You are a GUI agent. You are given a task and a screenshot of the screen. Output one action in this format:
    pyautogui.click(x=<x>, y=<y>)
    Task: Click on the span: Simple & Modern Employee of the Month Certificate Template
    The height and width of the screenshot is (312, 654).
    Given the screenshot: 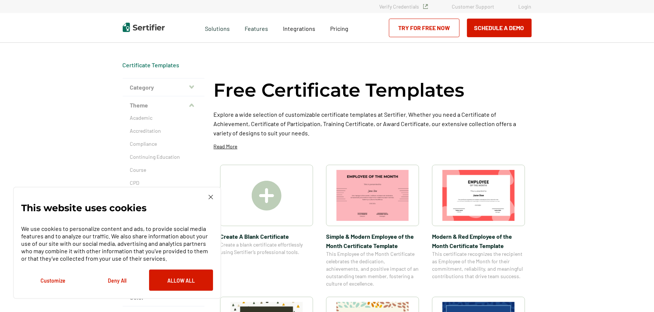 What is the action you would take?
    pyautogui.click(x=372, y=241)
    